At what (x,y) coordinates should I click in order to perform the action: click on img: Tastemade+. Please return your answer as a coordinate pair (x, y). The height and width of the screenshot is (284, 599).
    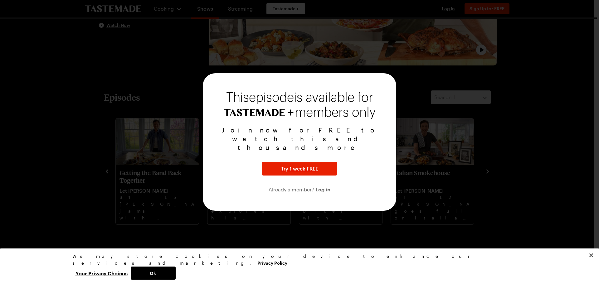
    Looking at the image, I should click on (259, 113).